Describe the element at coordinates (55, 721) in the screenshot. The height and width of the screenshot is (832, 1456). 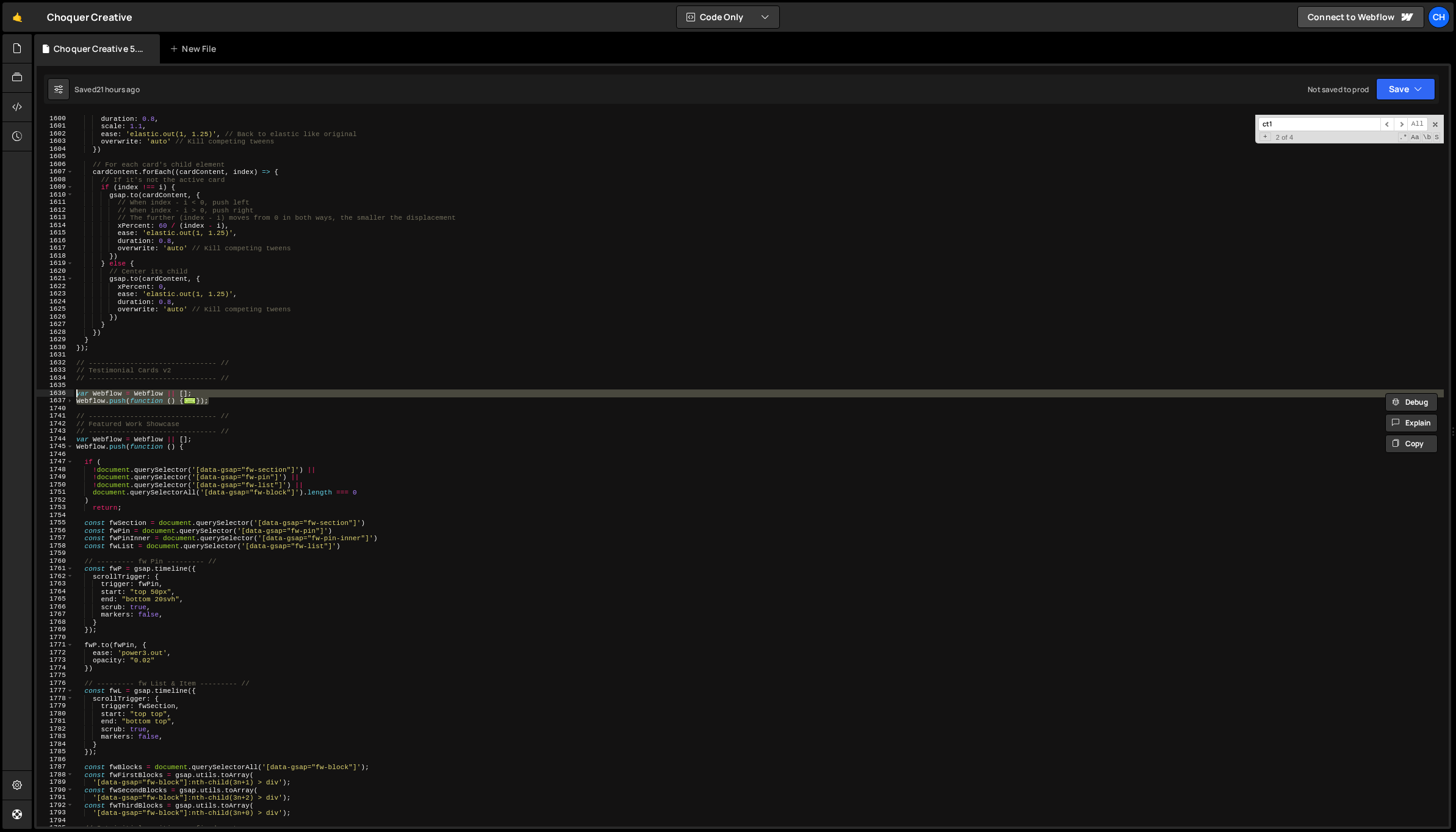
I see `div: 1781` at that location.